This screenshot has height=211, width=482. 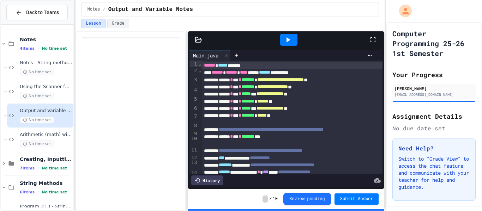 I want to click on div: 6, so click(x=194, y=109).